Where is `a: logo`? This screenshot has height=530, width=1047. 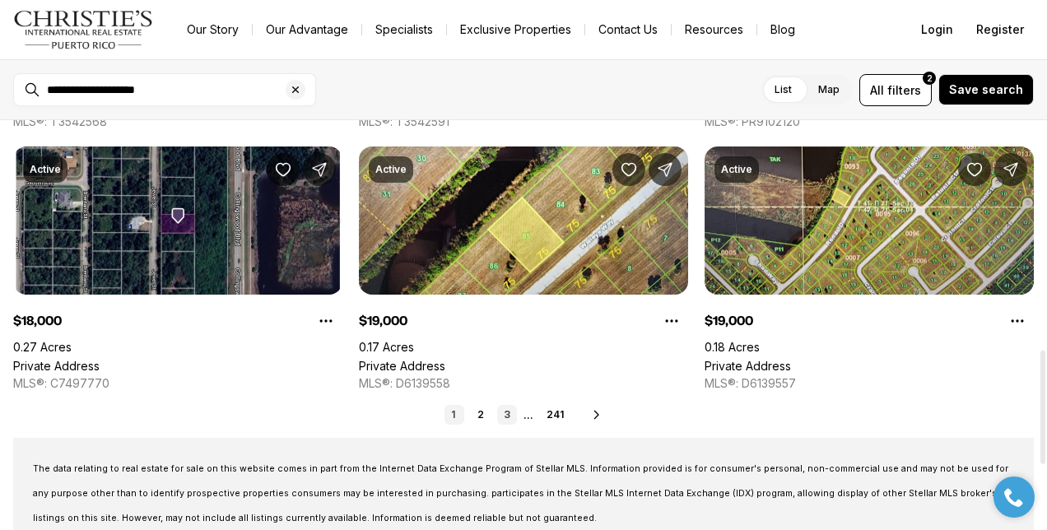 a: logo is located at coordinates (83, 30).